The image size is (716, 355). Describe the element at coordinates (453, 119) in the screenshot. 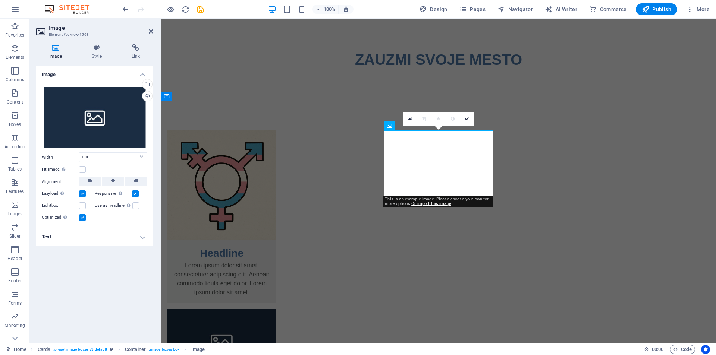

I see `a: Greyscale` at that location.